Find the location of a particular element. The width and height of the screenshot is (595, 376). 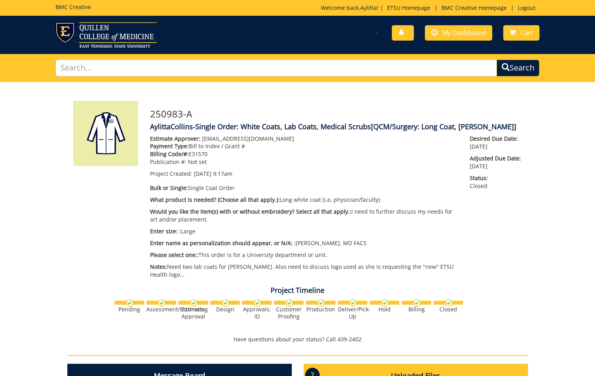

p: Long white coat (i.e, physician/faculty) is located at coordinates (304, 200).